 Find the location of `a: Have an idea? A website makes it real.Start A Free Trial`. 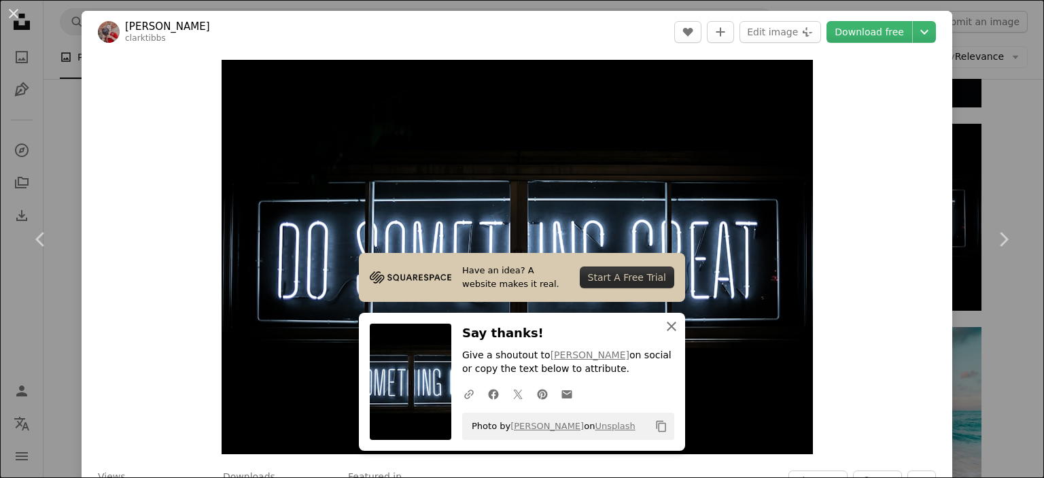

a: Have an idea? A website makes it real.Start A Free Trial is located at coordinates (522, 277).